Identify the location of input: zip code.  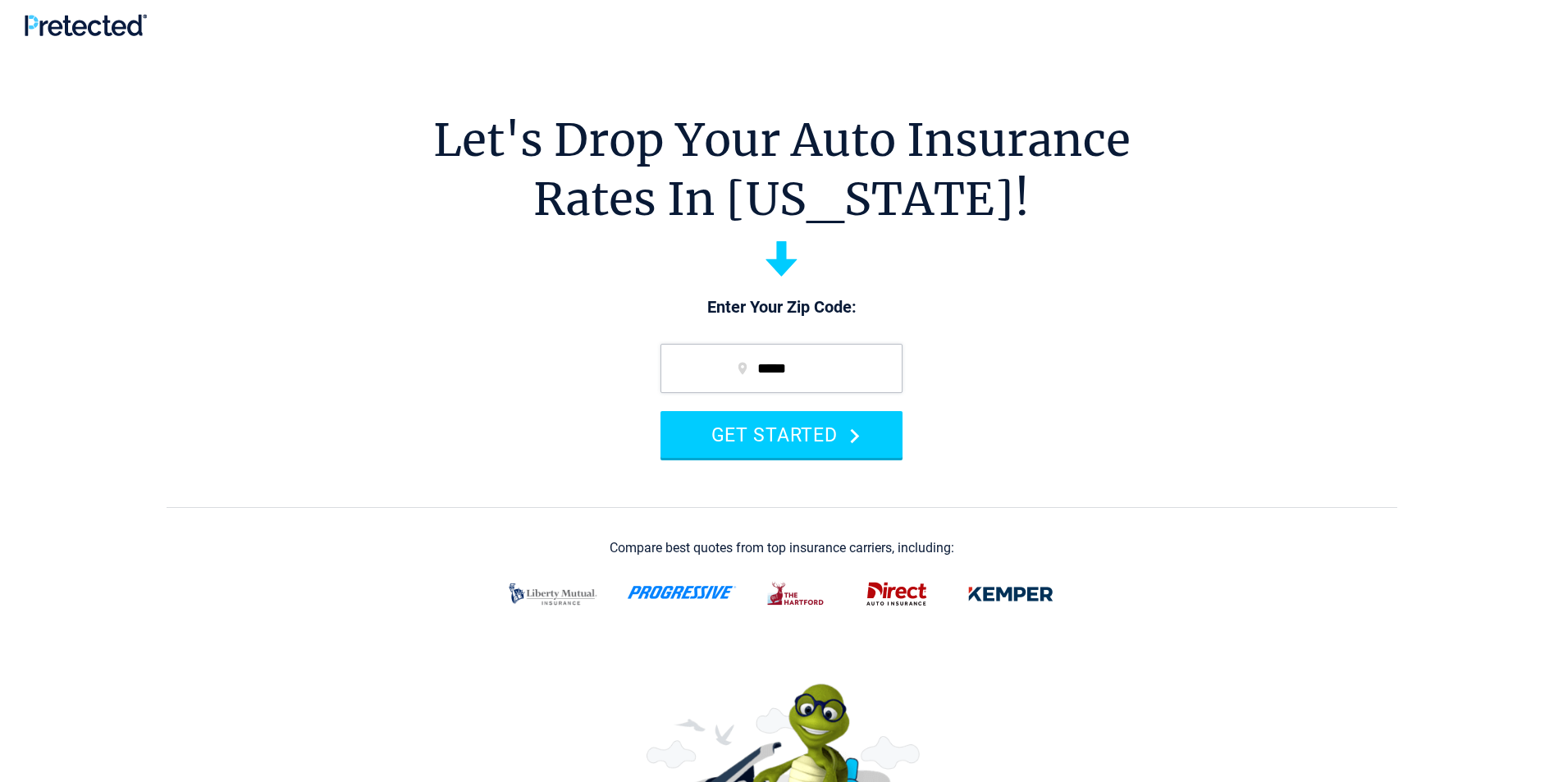
(781, 368).